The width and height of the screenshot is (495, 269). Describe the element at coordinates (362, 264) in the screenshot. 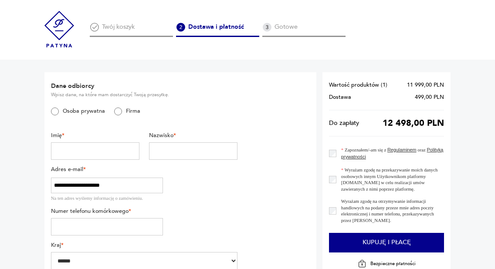

I see `img: Ikona kłódki` at that location.